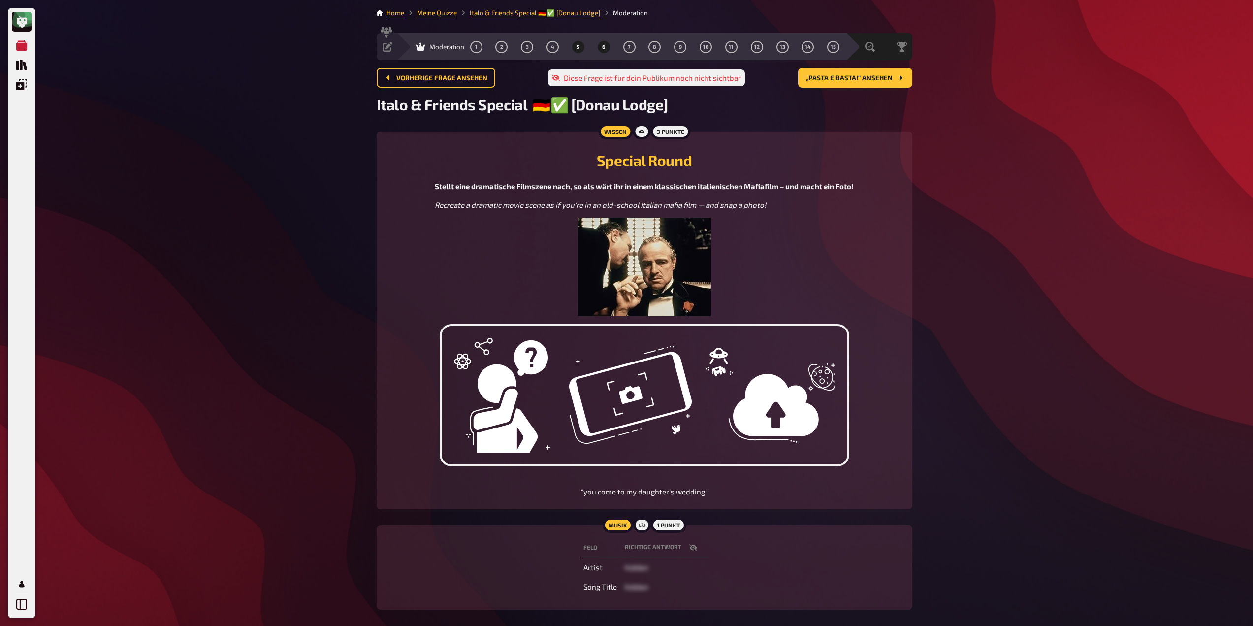 The width and height of the screenshot is (1253, 626). What do you see at coordinates (644, 186) in the screenshot?
I see `span: Stellt eine dramatische Filmszene nach, so als wärt ihr in einem klassischen italienischen Mafiaf...` at bounding box center [644, 186].